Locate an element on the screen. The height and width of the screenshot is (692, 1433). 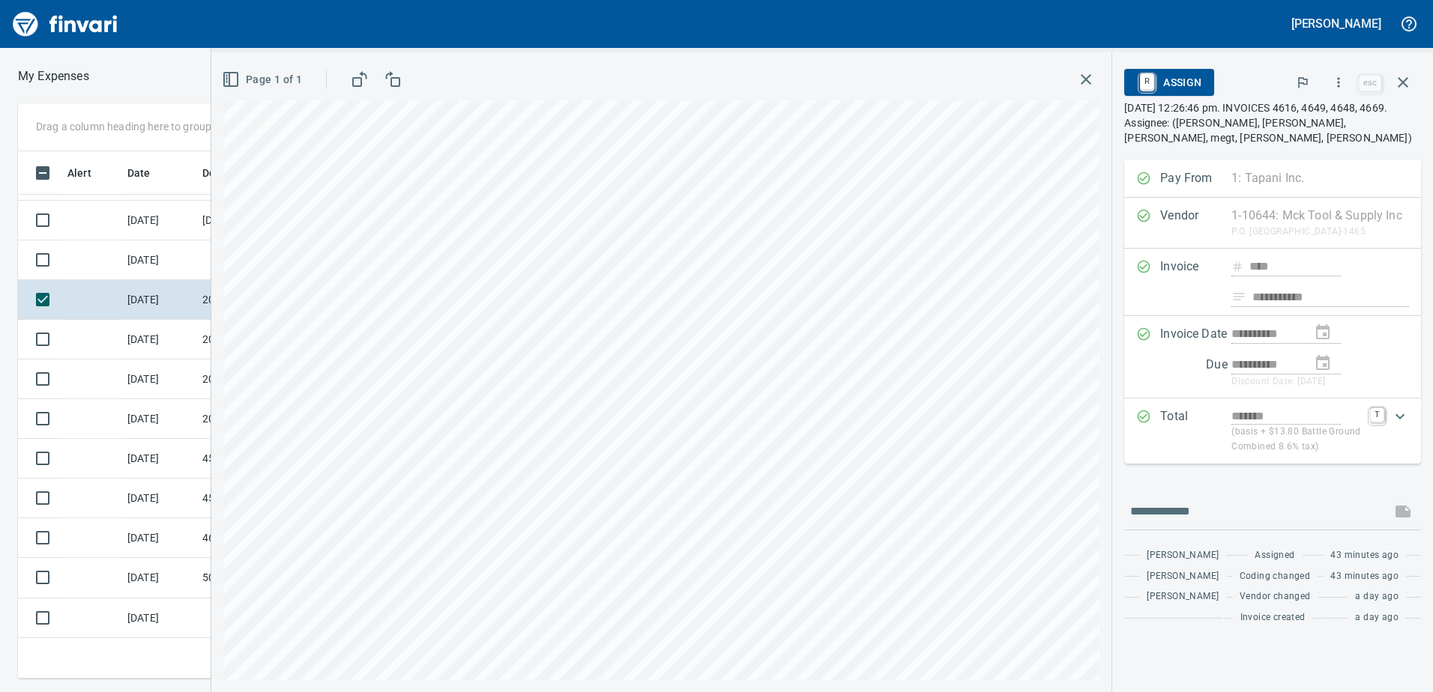
p: (basis + $13.80 Battle Ground Combined 8.6% tax) is located at coordinates (1296, 440).